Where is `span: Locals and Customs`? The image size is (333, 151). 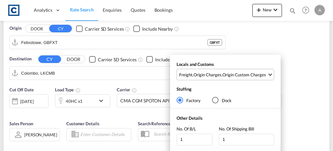
span: Locals and Customs is located at coordinates (195, 64).